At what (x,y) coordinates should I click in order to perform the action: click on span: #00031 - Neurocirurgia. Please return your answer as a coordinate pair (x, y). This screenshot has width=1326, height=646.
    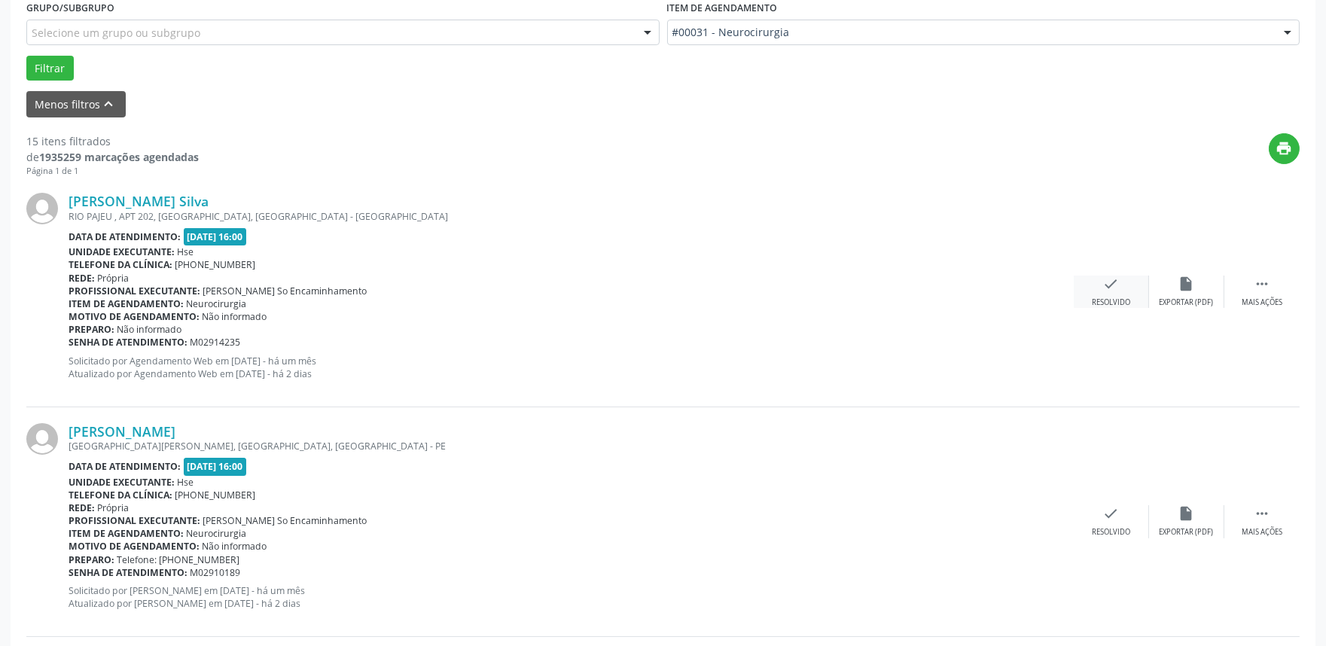
    Looking at the image, I should click on (970, 32).